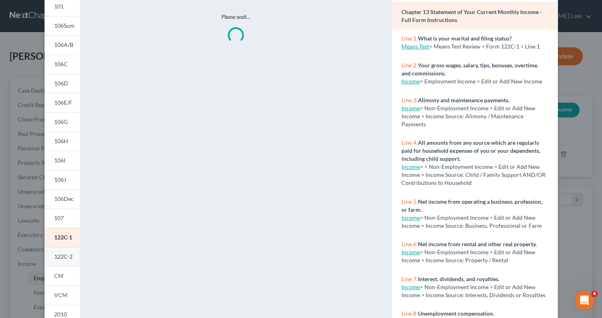  What do you see at coordinates (477, 244) in the screenshot?
I see `strong: Net income from rental and other real property.` at bounding box center [477, 244].